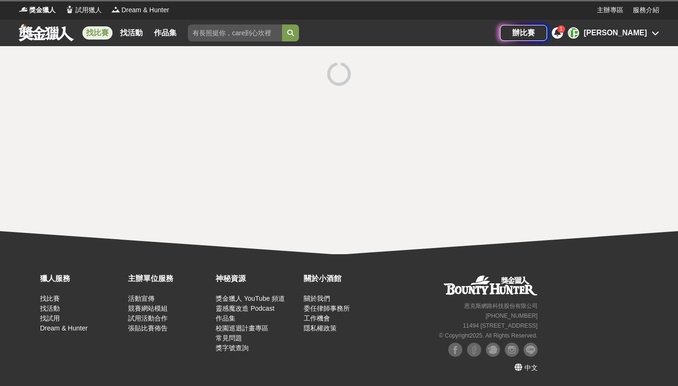  Describe the element at coordinates (83, 10) in the screenshot. I see `a: Logo試用獵人` at that location.